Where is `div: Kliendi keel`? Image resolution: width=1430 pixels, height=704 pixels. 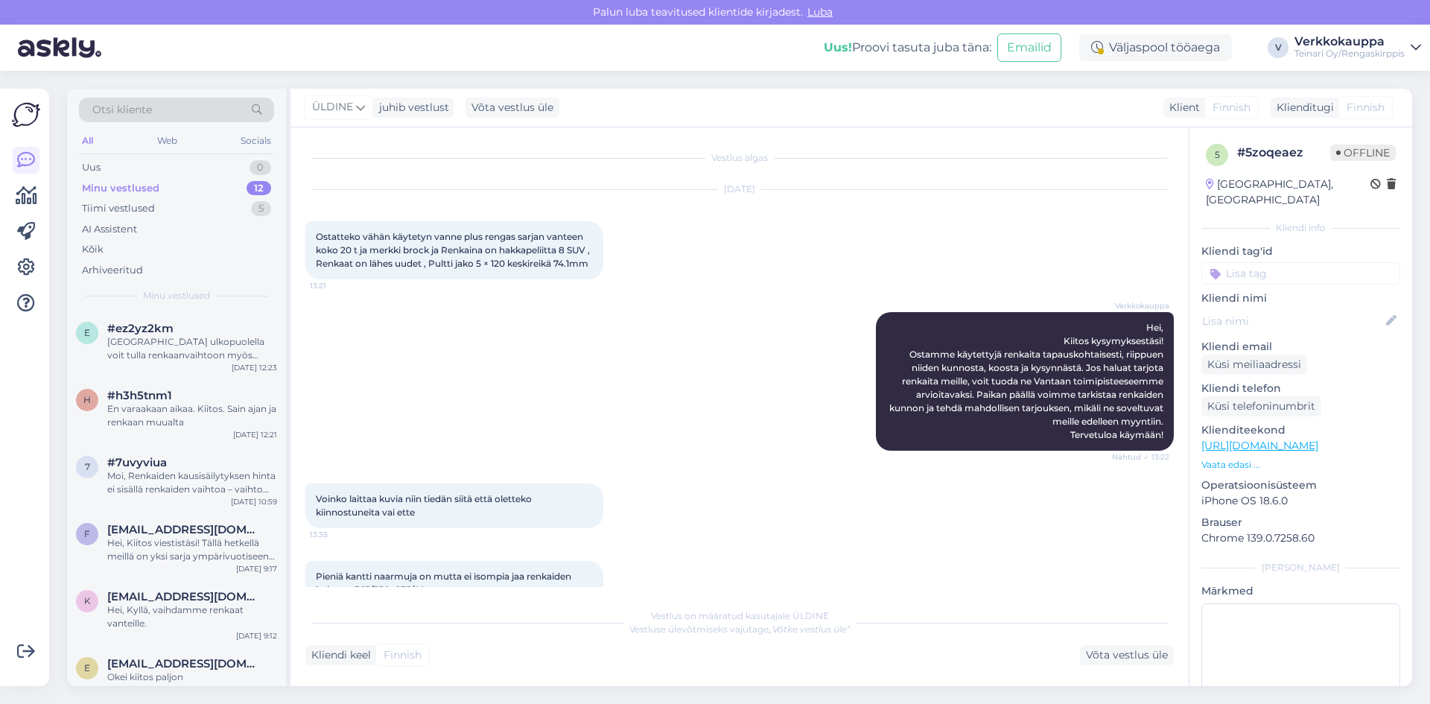
div: Kliendi keel is located at coordinates (338, 654).